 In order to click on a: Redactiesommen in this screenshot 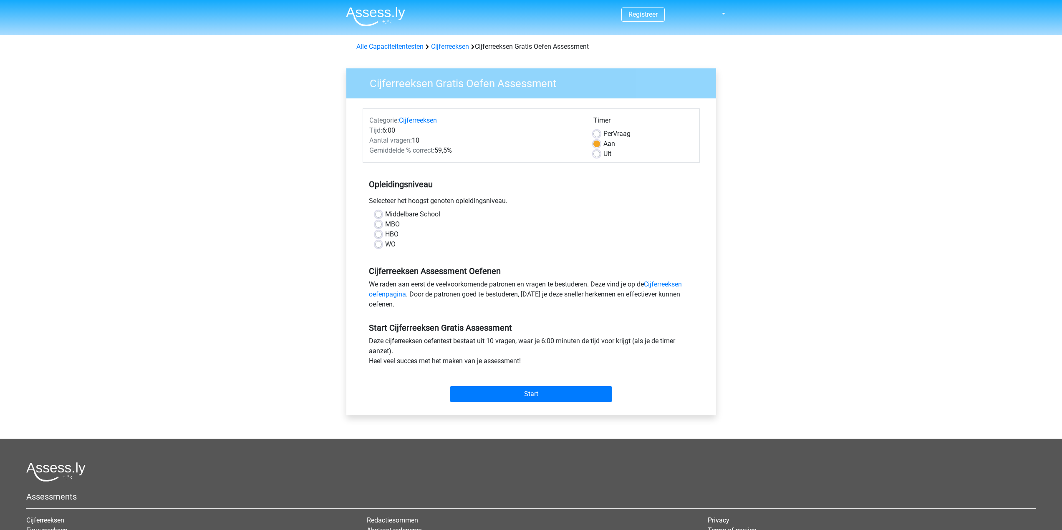, I will do `click(392, 520)`.